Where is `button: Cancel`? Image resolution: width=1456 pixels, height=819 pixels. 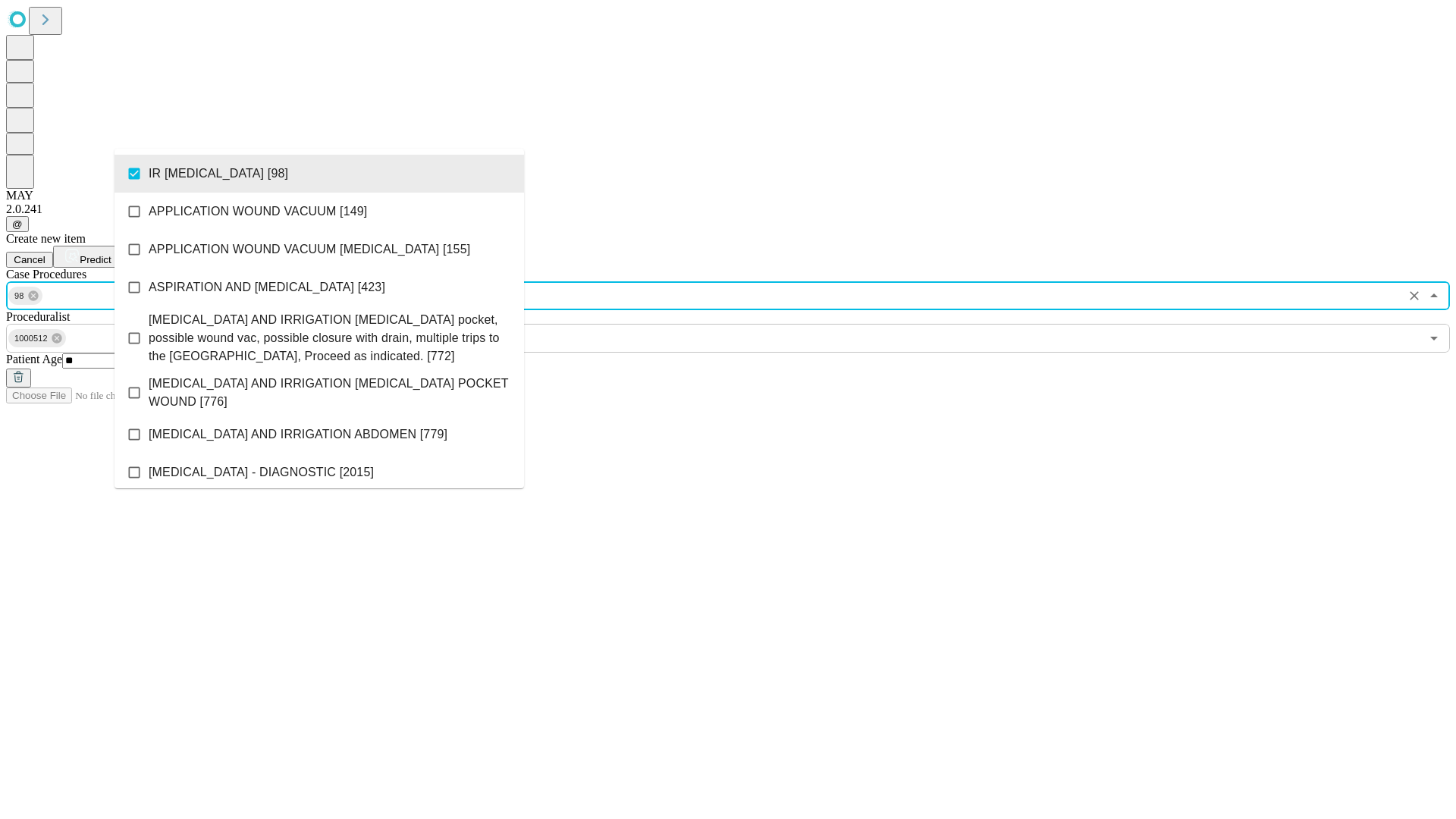
button: Cancel is located at coordinates (30, 259).